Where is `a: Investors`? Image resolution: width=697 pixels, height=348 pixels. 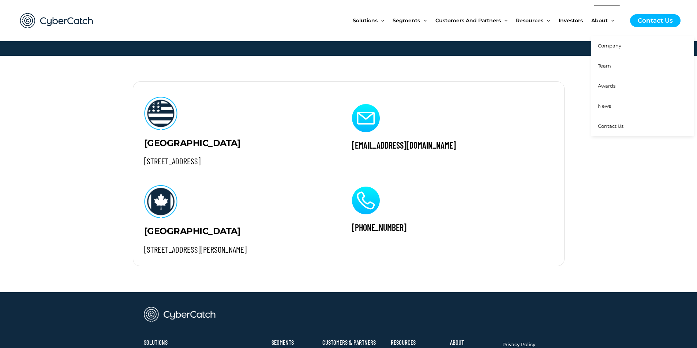 a: Investors is located at coordinates (574, 20).